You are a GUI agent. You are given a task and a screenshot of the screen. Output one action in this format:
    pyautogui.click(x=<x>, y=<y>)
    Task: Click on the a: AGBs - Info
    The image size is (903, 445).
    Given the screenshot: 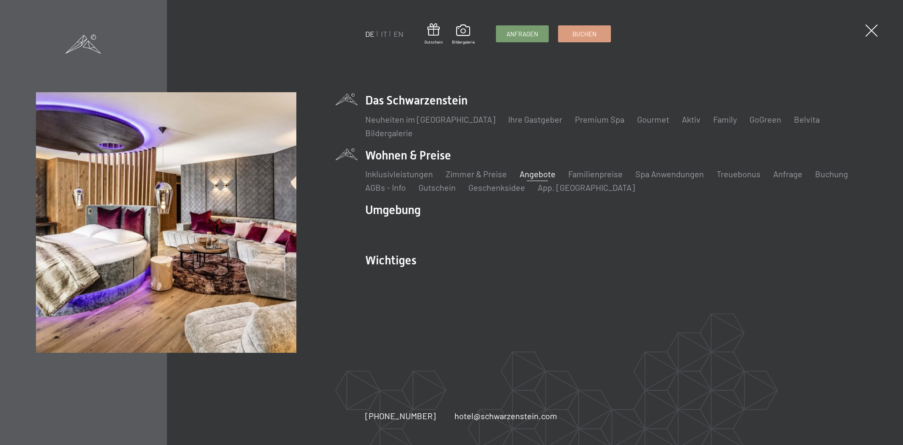 What is the action you would take?
    pyautogui.click(x=386, y=187)
    